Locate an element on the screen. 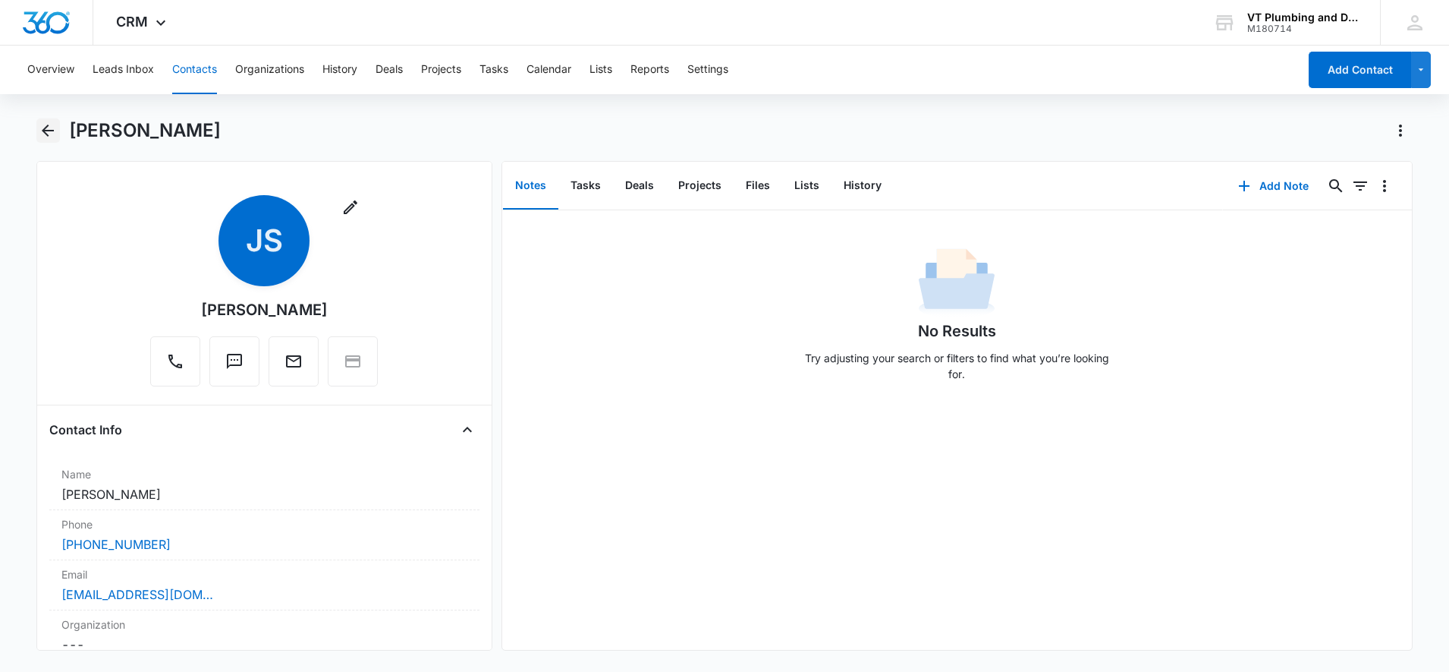 The height and width of the screenshot is (672, 1449). button: Filters is located at coordinates (1361, 186).